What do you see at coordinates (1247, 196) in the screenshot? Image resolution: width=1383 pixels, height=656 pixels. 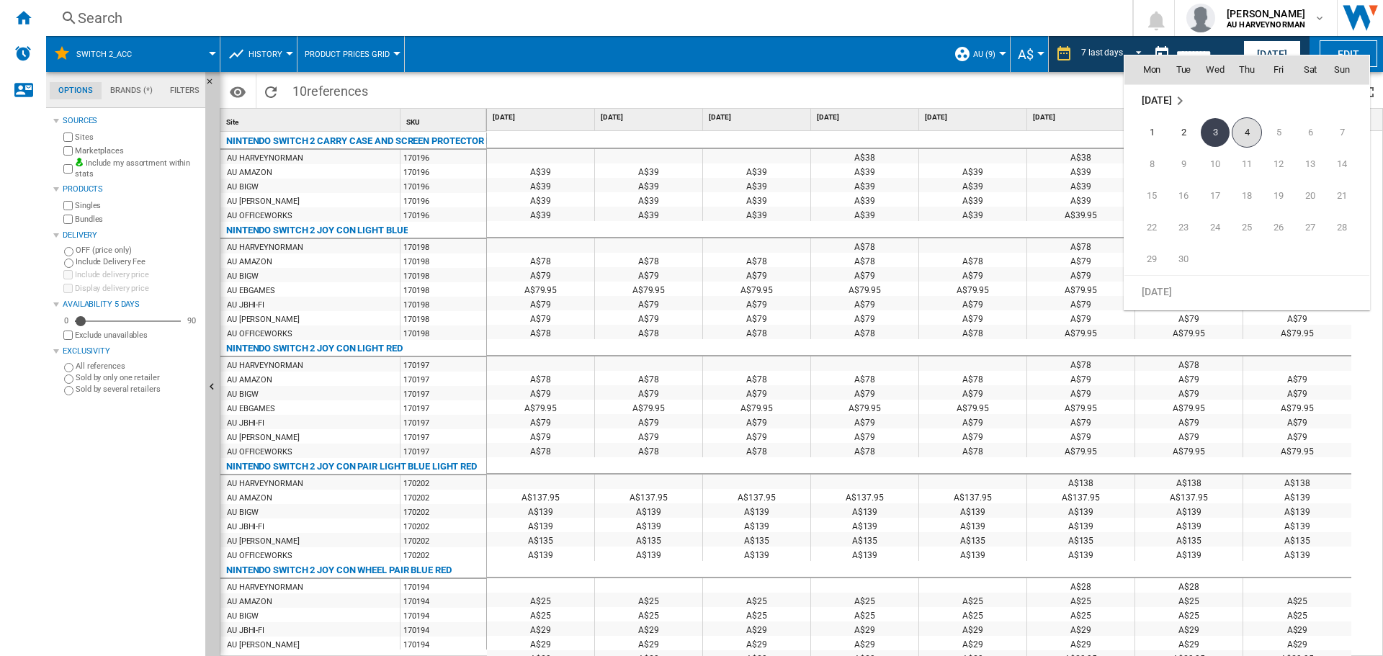 I see `tr: Week 3` at bounding box center [1247, 196].